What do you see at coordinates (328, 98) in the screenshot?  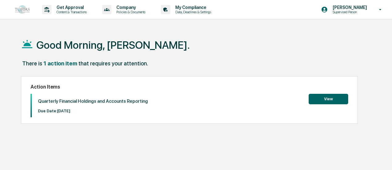 I see `a: View` at bounding box center [328, 98].